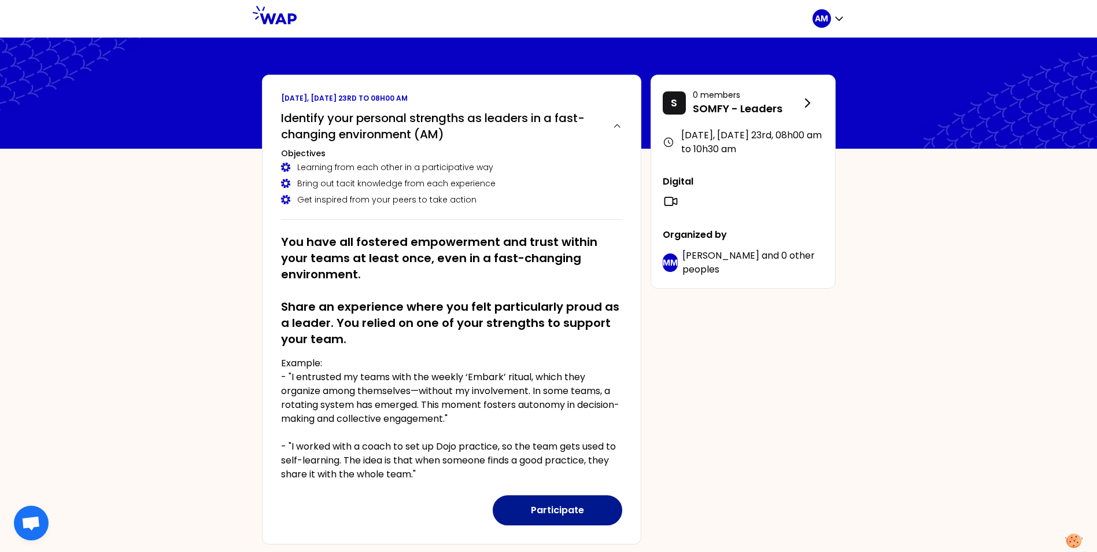 The height and width of the screenshot is (552, 1097). What do you see at coordinates (442, 126) in the screenshot?
I see `h2: Identify your personal strengths as leaders in a fast-changing environment (AM)` at bounding box center [442, 126].